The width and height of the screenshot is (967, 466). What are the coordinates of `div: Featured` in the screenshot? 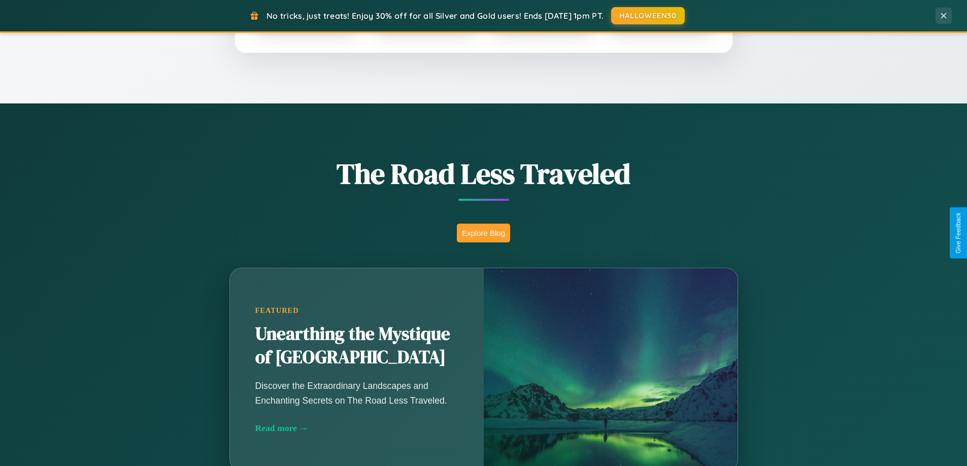 It's located at (357, 311).